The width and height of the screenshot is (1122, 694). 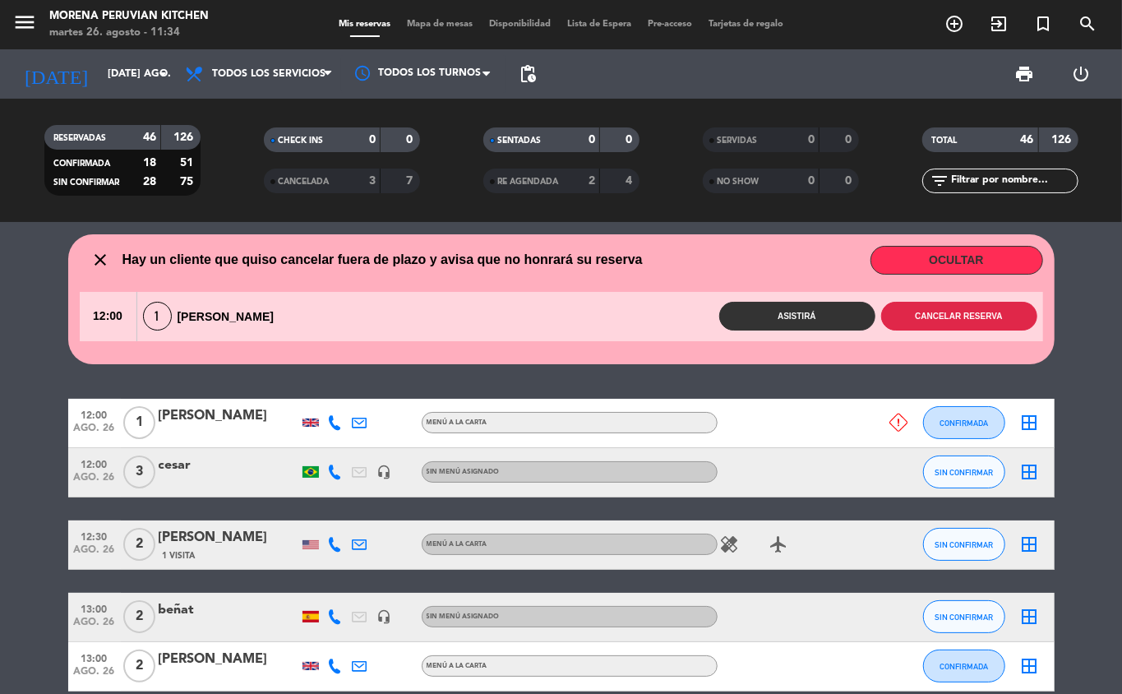 I want to click on div: martes 26. agosto - 11:34, so click(x=129, y=33).